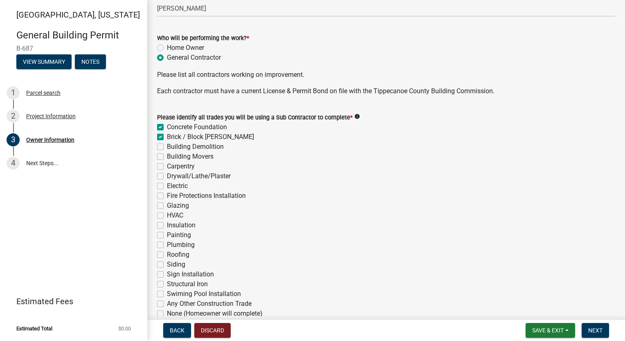 Image resolution: width=625 pixels, height=341 pixels. Describe the element at coordinates (212, 330) in the screenshot. I see `button: Discard` at that location.